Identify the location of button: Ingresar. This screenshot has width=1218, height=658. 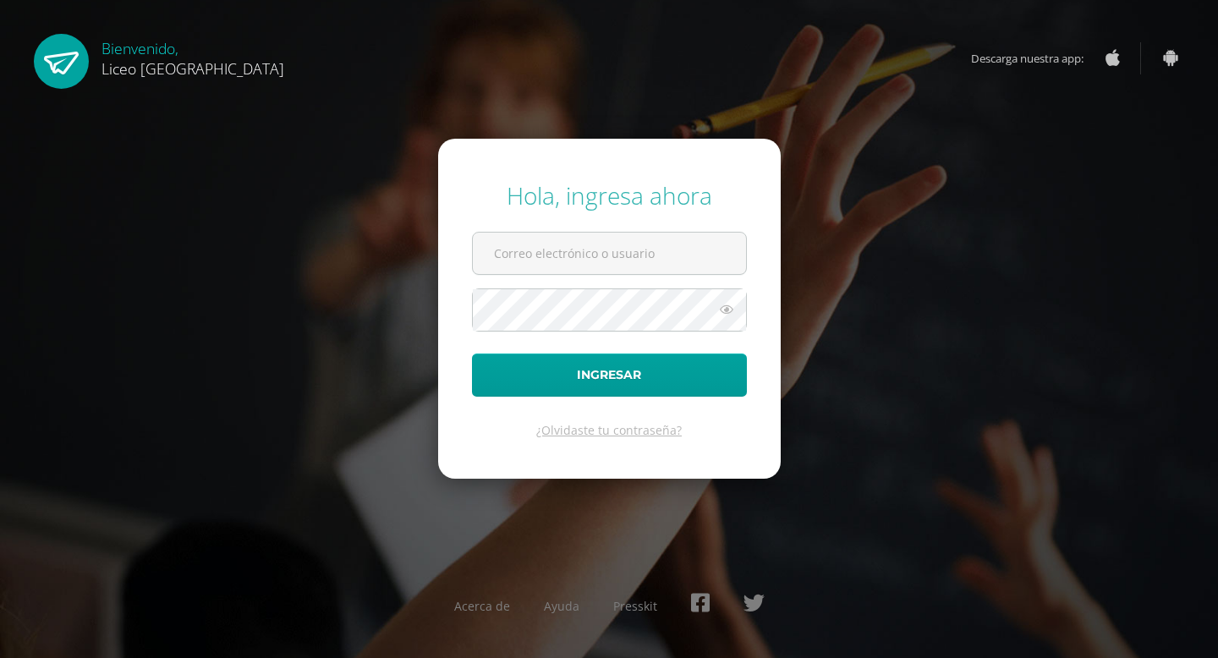
(609, 375).